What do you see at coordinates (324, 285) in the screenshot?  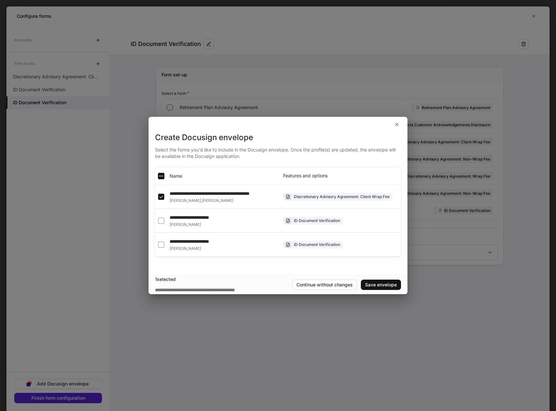 I see `button: Continue without changes` at bounding box center [324, 285].